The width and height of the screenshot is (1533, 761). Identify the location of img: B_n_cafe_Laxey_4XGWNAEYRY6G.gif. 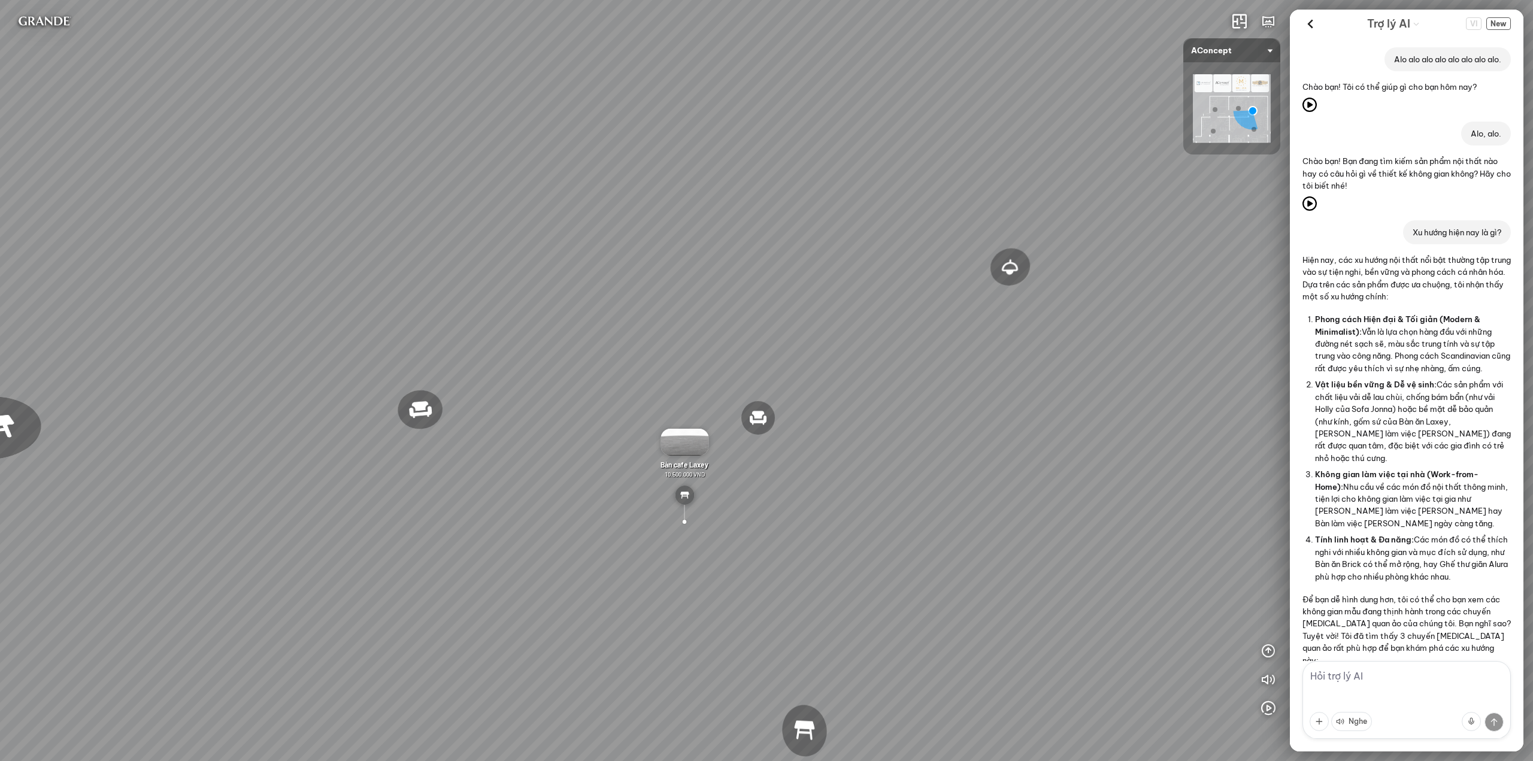
(684, 442).